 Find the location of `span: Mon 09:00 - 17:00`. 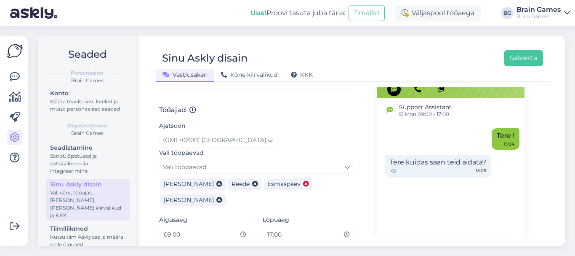

span: Mon 09:00 - 17:00 is located at coordinates (425, 114).